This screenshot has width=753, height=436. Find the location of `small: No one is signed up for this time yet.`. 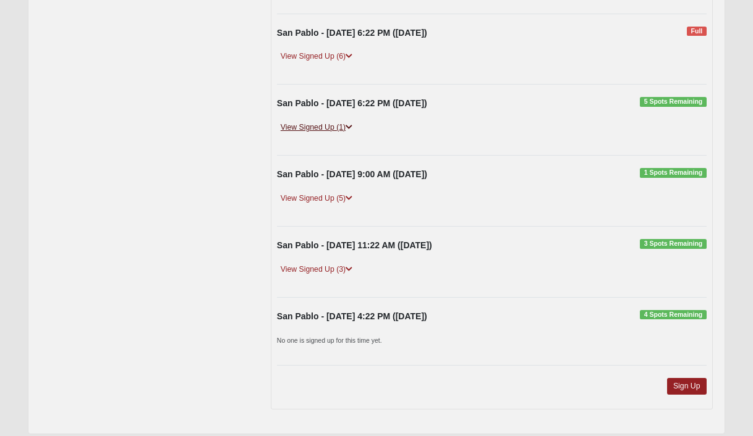

small: No one is signed up for this time yet. is located at coordinates (329, 341).